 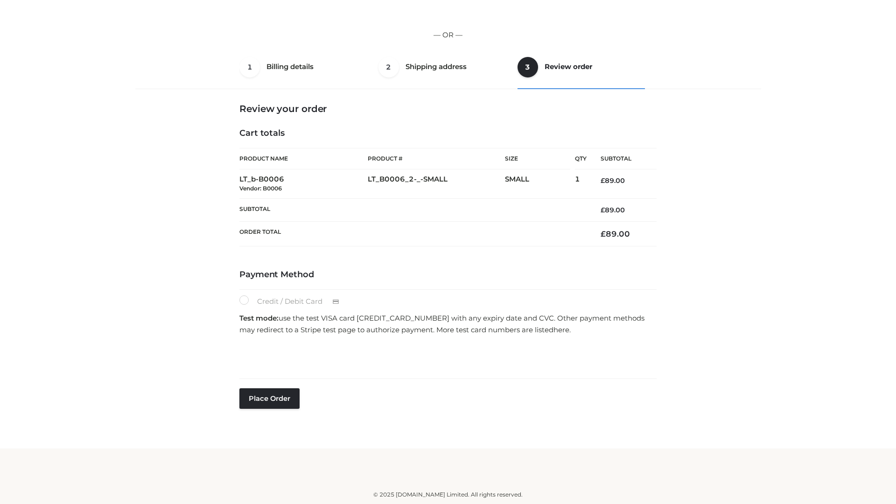 I want to click on a: here, so click(x=562, y=330).